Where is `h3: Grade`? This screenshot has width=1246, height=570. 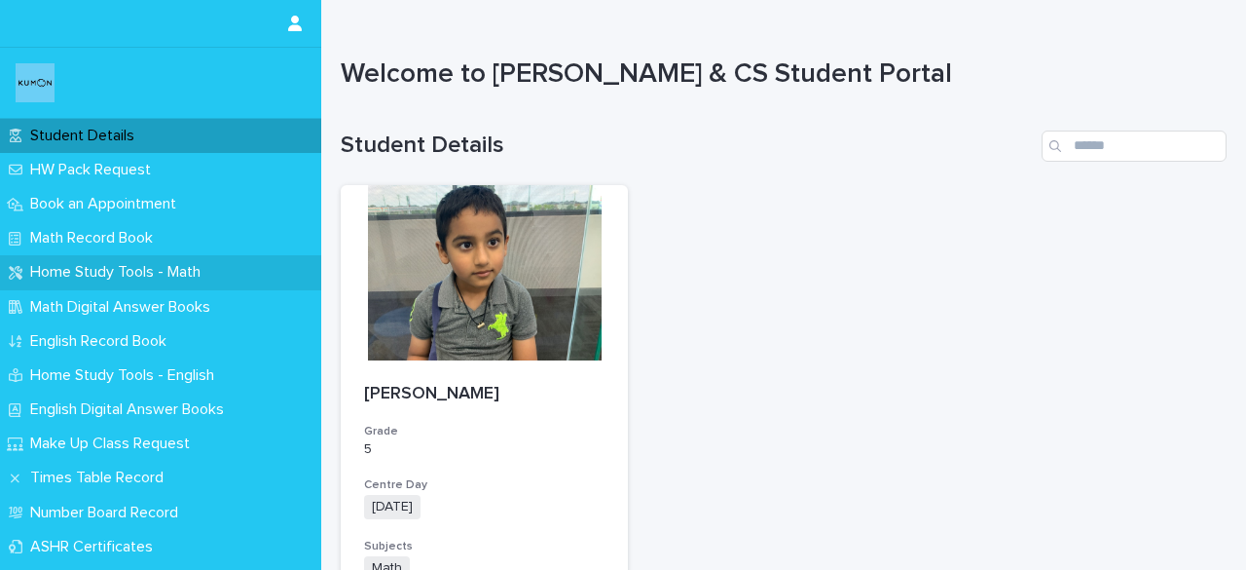 h3: Grade is located at coordinates (484, 431).